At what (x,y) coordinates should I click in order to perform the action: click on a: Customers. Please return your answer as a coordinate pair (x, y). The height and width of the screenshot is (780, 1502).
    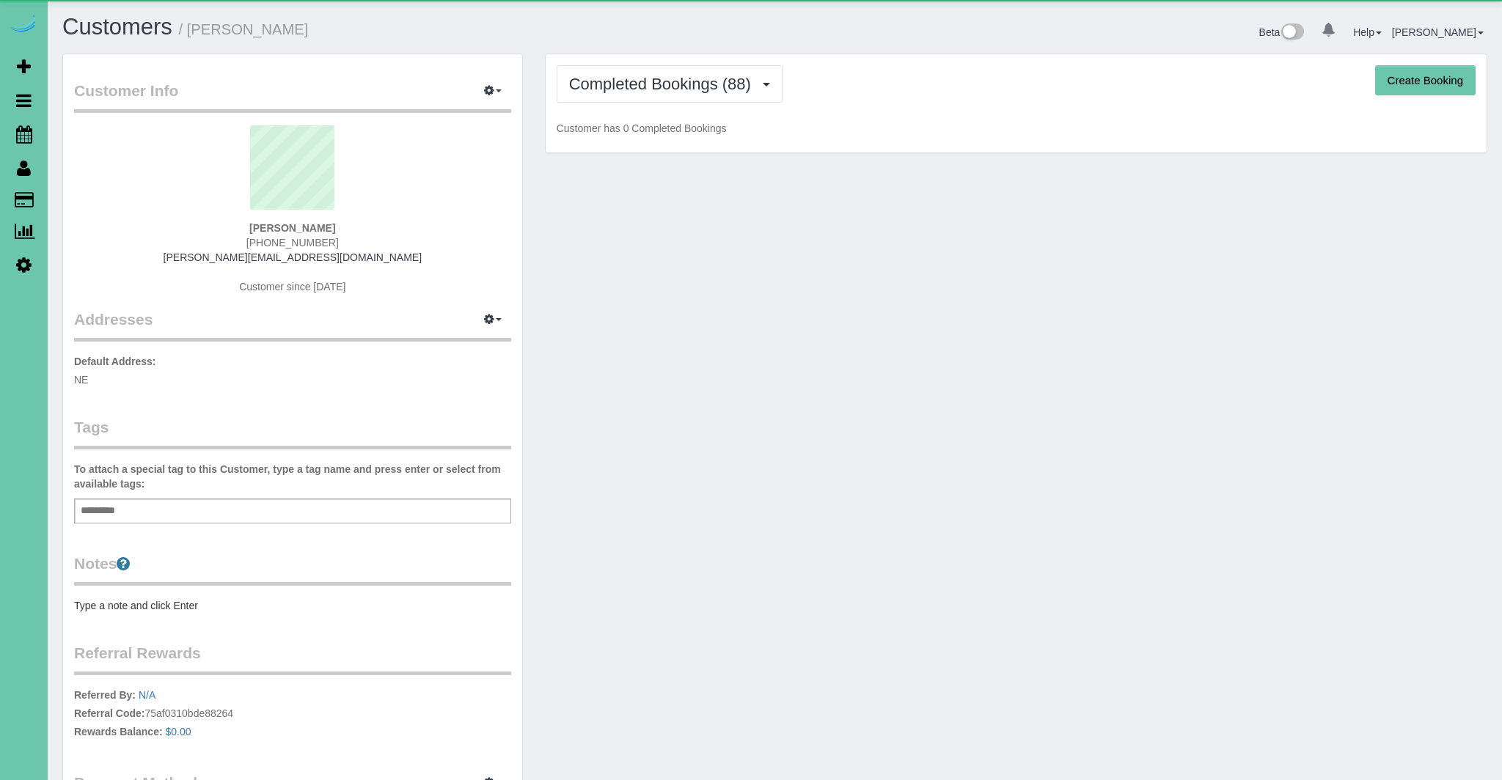
    Looking at the image, I should click on (117, 26).